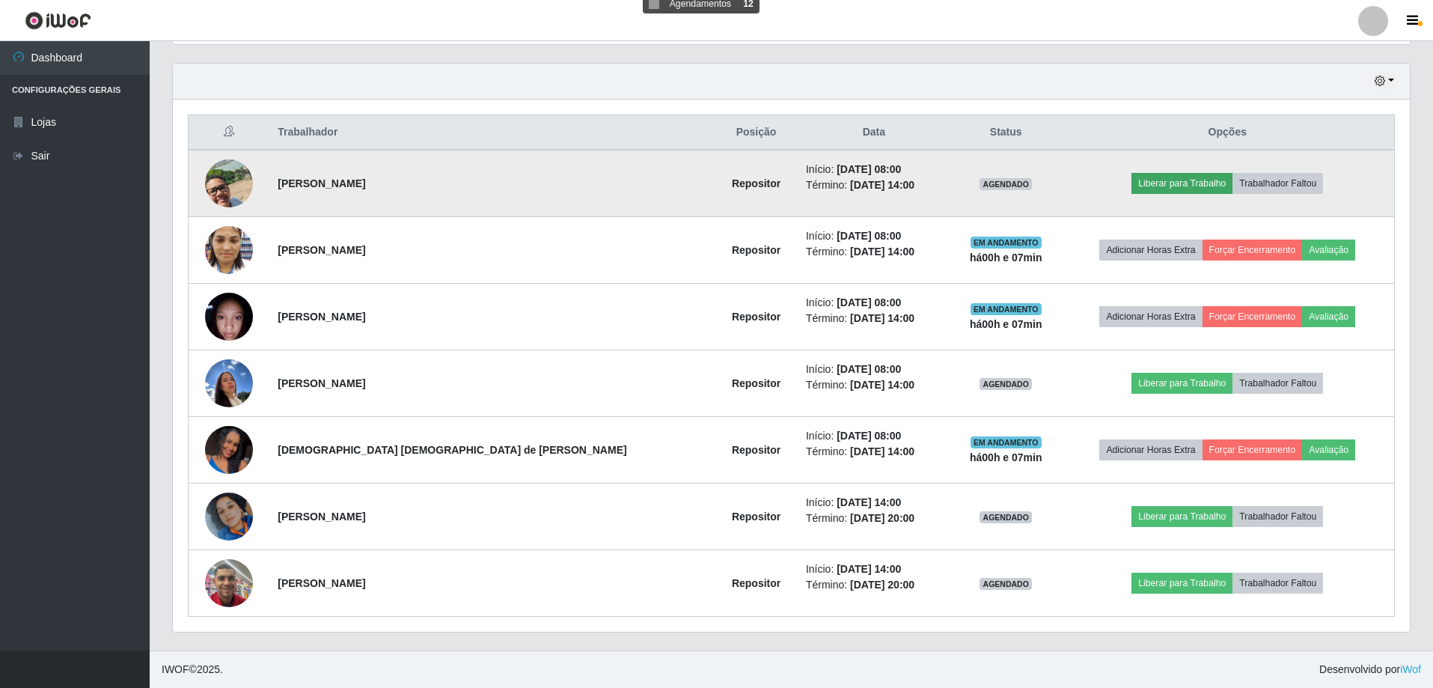 The width and height of the screenshot is (1433, 688). I want to click on img: 1753224440001.jpeg, so click(229, 316).